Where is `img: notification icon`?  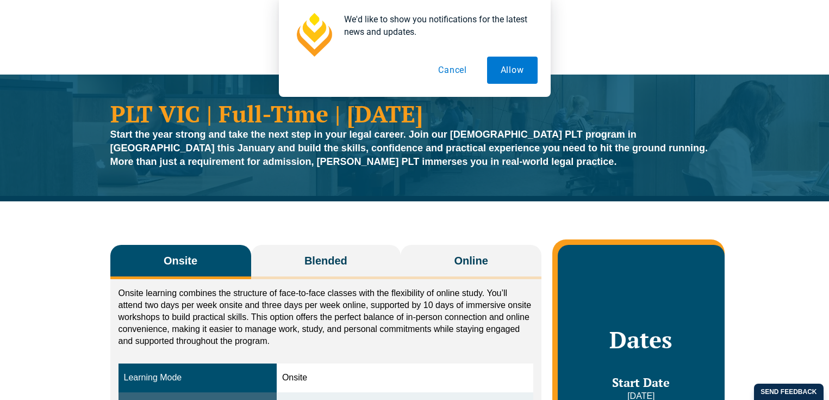 img: notification icon is located at coordinates (314, 35).